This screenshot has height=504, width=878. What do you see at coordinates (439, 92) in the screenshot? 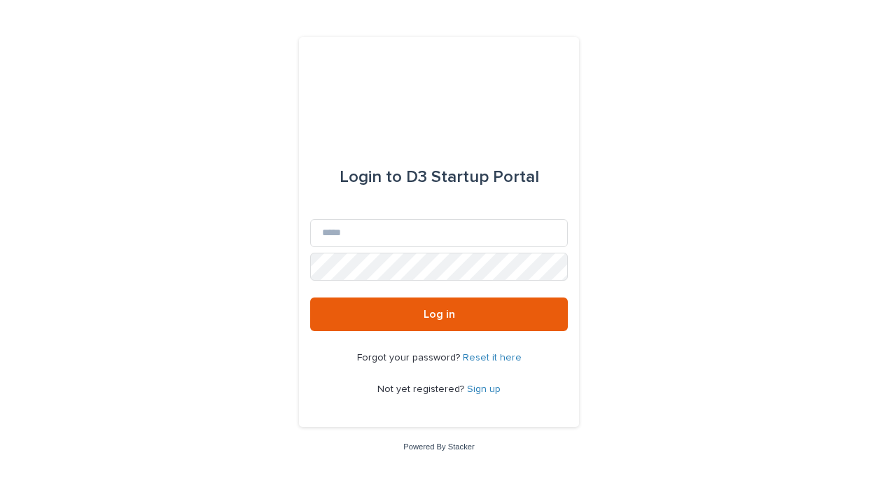
I see `img: q0dI35fxT46jIlCv2fcp` at bounding box center [439, 92].